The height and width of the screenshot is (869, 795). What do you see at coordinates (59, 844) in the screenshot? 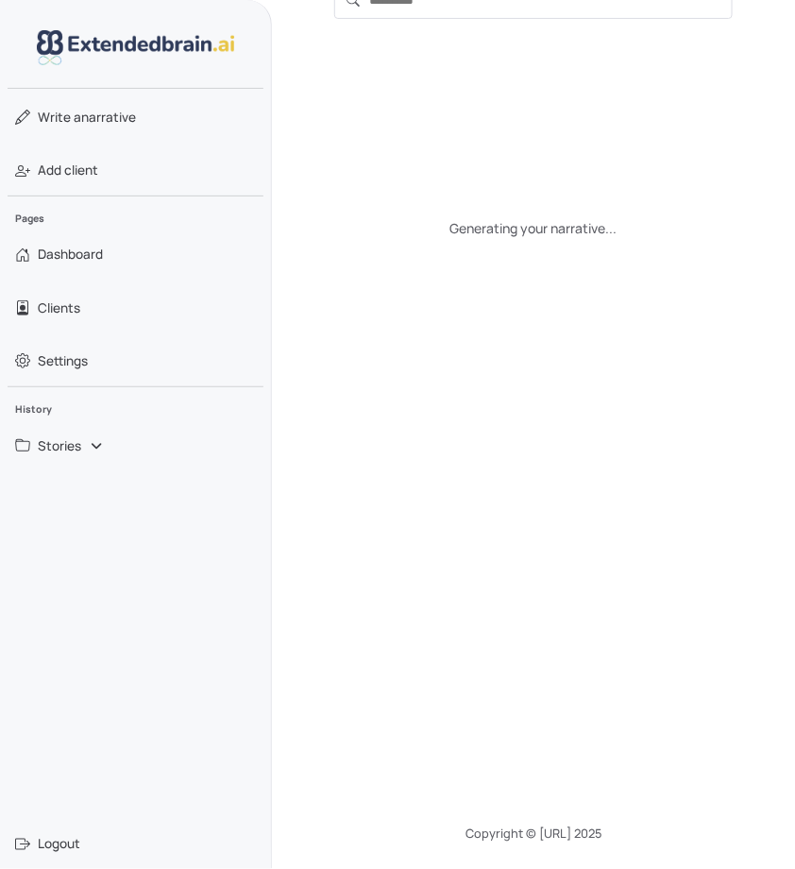
I see `span: Logout` at bounding box center [59, 844].